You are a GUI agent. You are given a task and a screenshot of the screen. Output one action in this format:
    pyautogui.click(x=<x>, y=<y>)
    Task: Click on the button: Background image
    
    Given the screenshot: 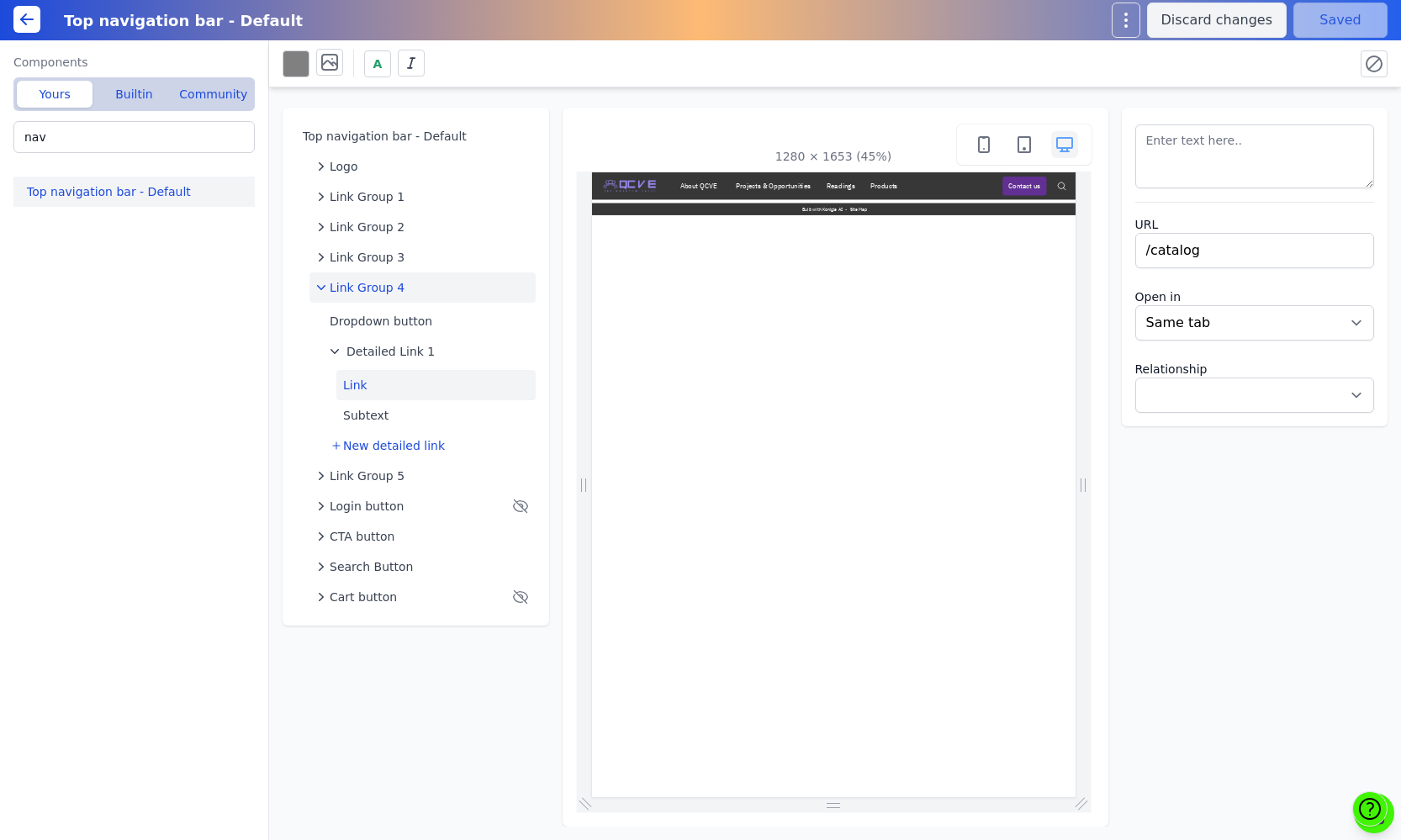 What is the action you would take?
    pyautogui.click(x=329, y=63)
    